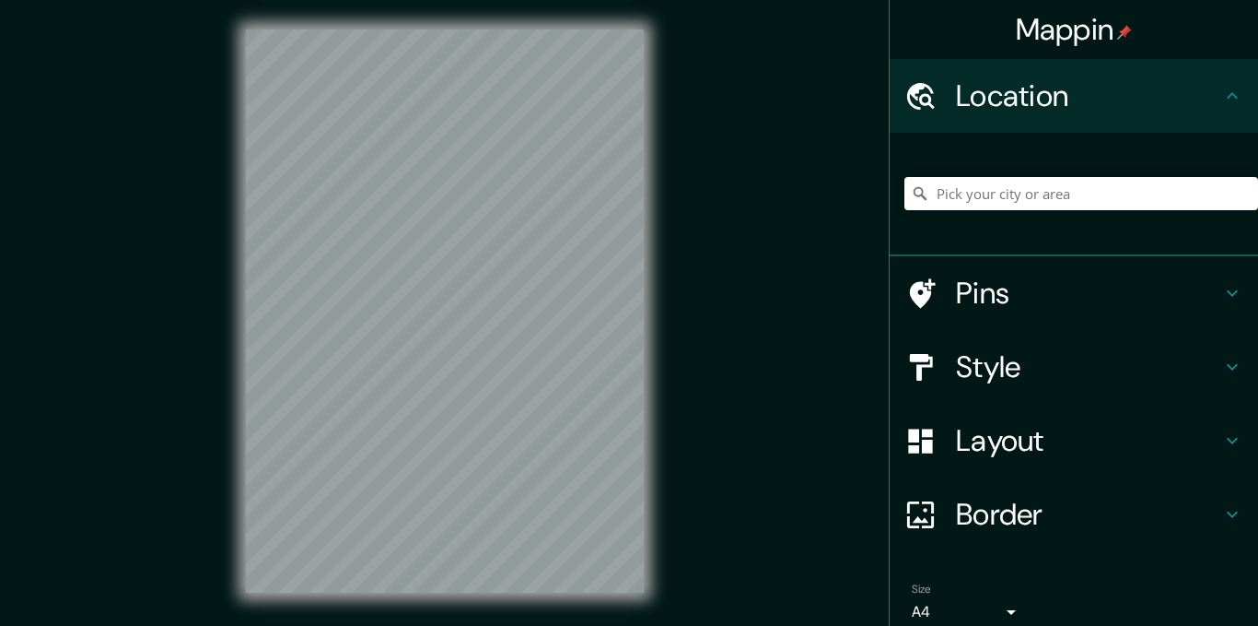 The image size is (1258, 626). I want to click on h4: Location, so click(1089, 96).